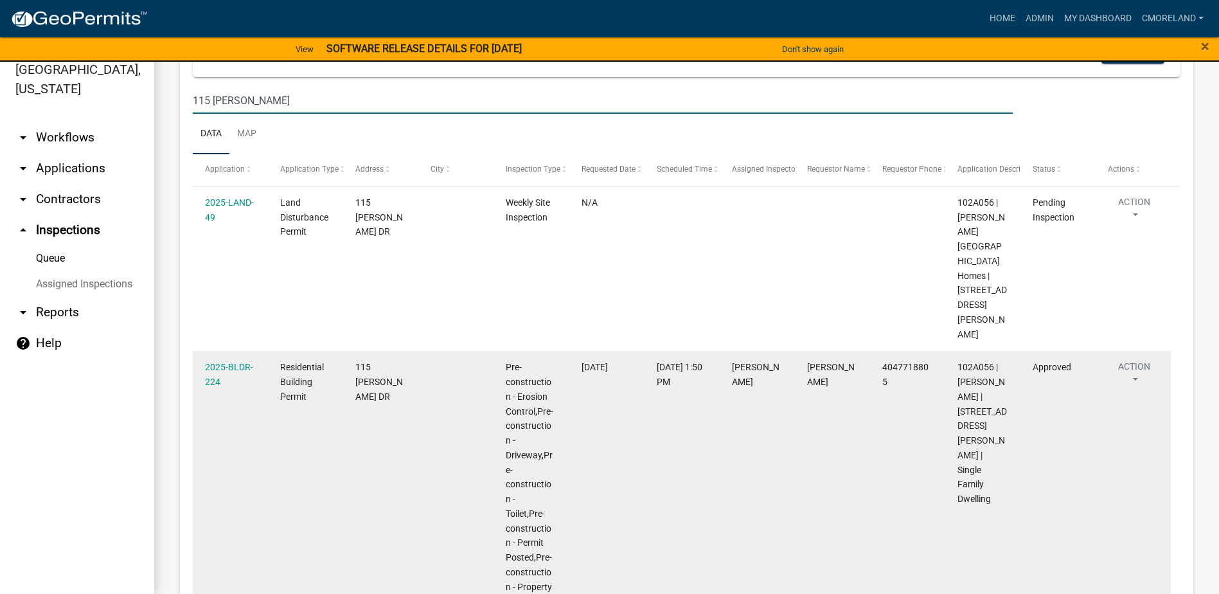 Image resolution: width=1219 pixels, height=594 pixels. What do you see at coordinates (369, 169) in the screenshot?
I see `span: Address` at bounding box center [369, 169].